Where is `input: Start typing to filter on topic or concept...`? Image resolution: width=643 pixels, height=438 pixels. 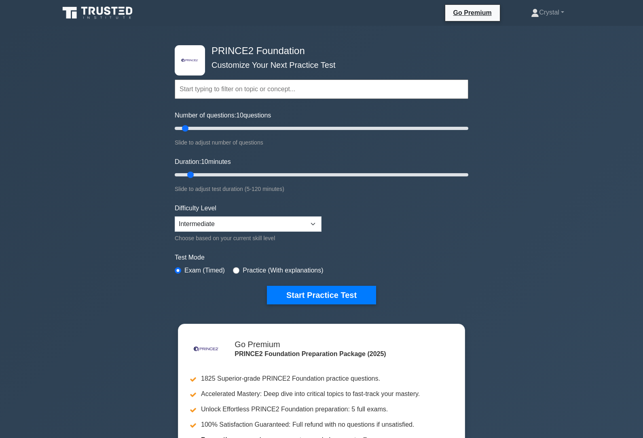 input: Start typing to filter on topic or concept... is located at coordinates (321, 89).